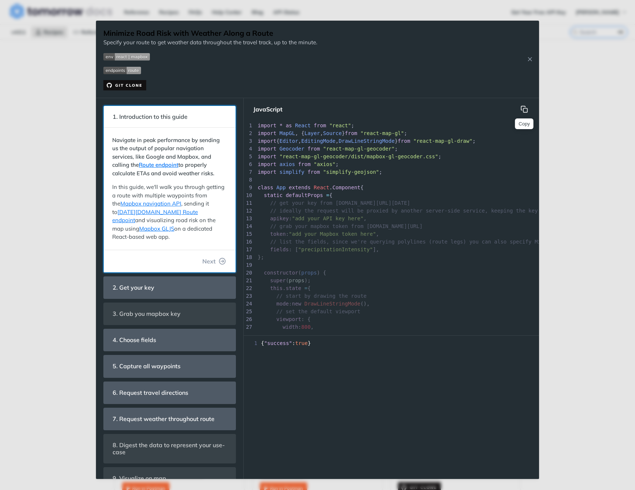 The height and width of the screenshot is (490, 635). I want to click on div: 26, so click(248, 319).